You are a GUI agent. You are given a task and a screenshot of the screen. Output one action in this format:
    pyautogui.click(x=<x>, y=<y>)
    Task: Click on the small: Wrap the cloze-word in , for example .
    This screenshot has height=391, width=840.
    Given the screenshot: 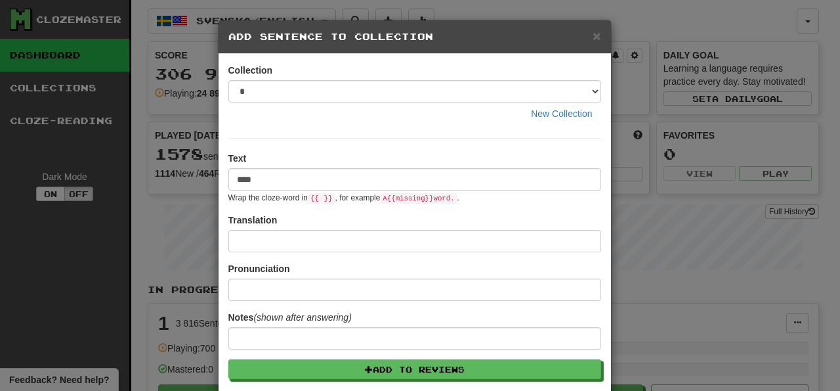 What is the action you would take?
    pyautogui.click(x=344, y=198)
    